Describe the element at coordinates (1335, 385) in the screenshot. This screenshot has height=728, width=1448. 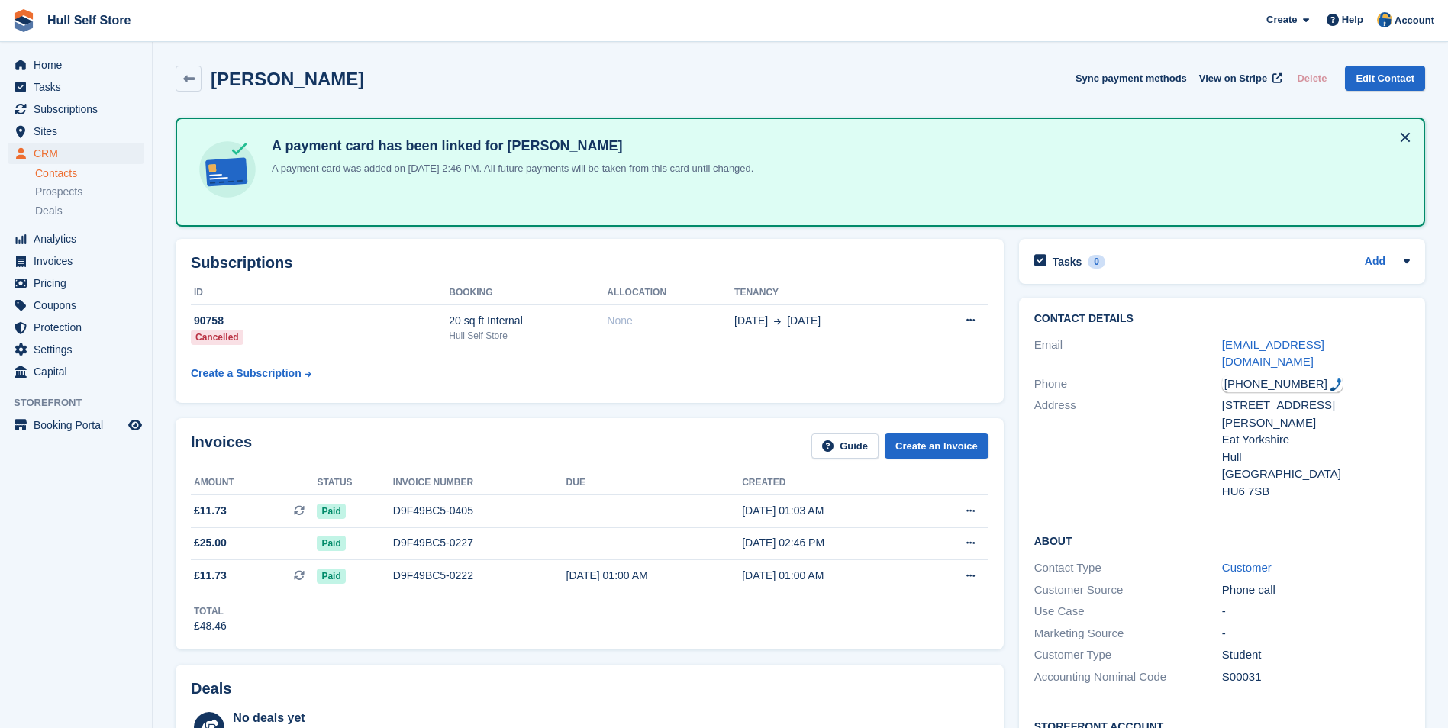
I see `img: hfpfyWBK5wQHBAGPgDf9c6qAYOxxMAAAAASUVORK5CYII=` at that location.